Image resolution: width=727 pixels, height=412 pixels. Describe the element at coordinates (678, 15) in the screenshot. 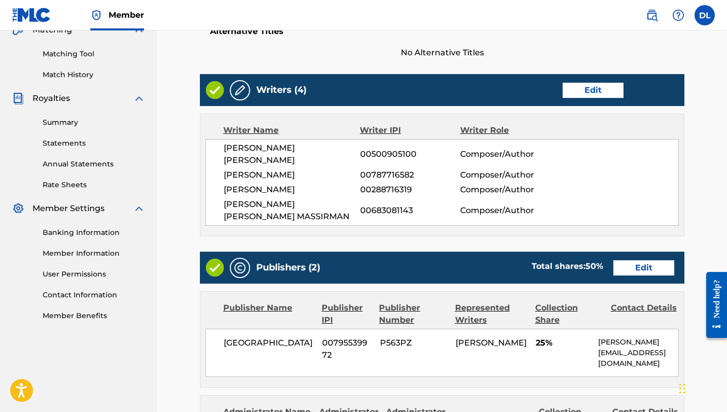

I see `img: help` at that location.